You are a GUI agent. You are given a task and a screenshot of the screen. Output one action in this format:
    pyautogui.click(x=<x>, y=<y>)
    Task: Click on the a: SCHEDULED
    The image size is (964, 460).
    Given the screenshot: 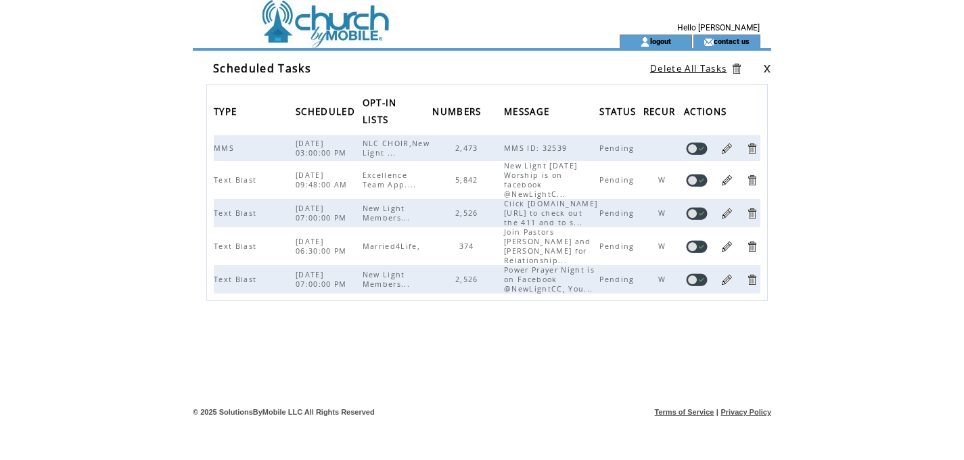 What is the action you would take?
    pyautogui.click(x=327, y=111)
    